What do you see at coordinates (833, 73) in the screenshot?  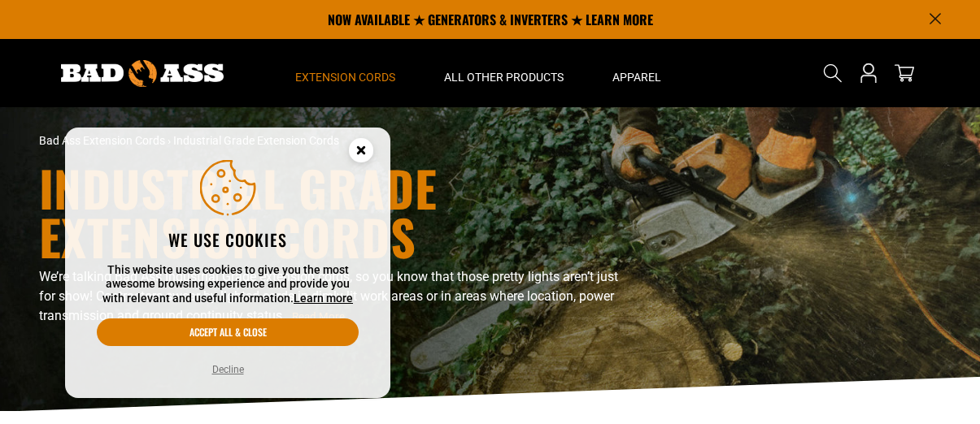 I see `summary: Search` at bounding box center [833, 73].